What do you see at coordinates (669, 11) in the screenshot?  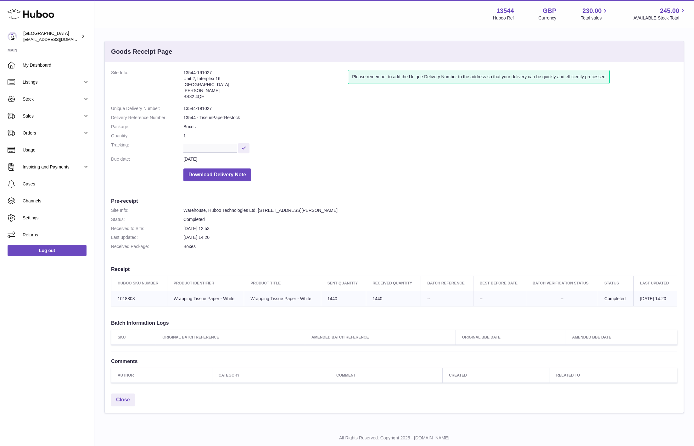 I see `span: 245.00` at bounding box center [669, 11].